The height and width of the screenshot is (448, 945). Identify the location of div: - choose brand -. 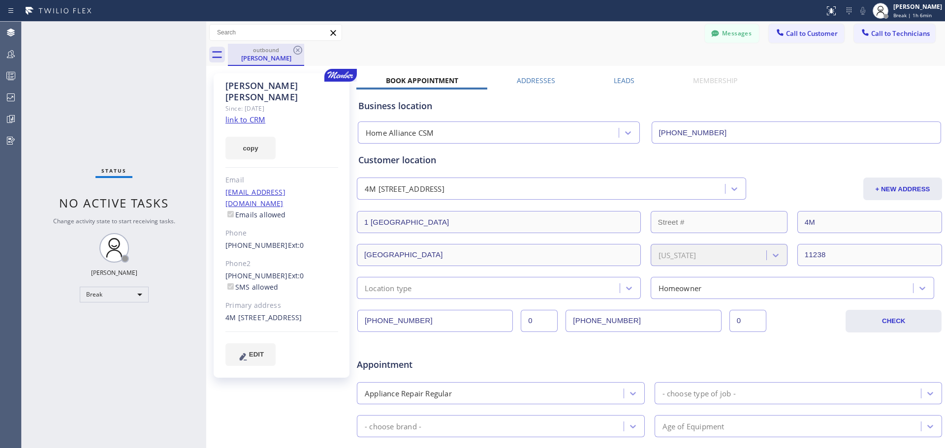
(393, 426).